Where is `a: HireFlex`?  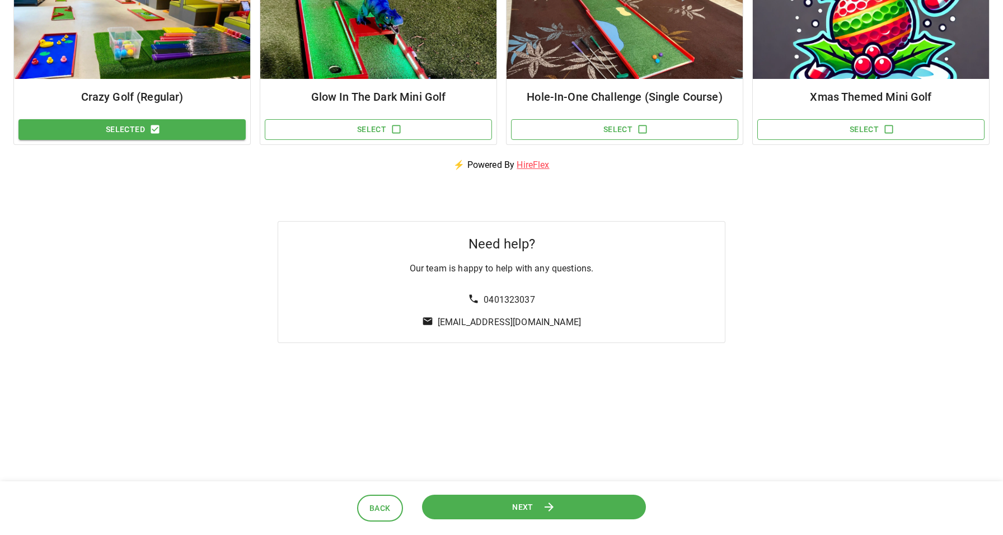 a: HireFlex is located at coordinates (533, 165).